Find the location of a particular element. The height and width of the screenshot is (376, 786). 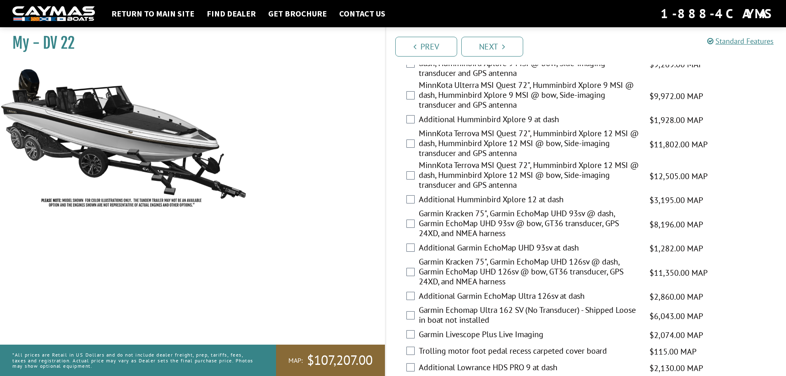

label: Additional Lowrance HDS PRO 9 at dash is located at coordinates (529, 368).